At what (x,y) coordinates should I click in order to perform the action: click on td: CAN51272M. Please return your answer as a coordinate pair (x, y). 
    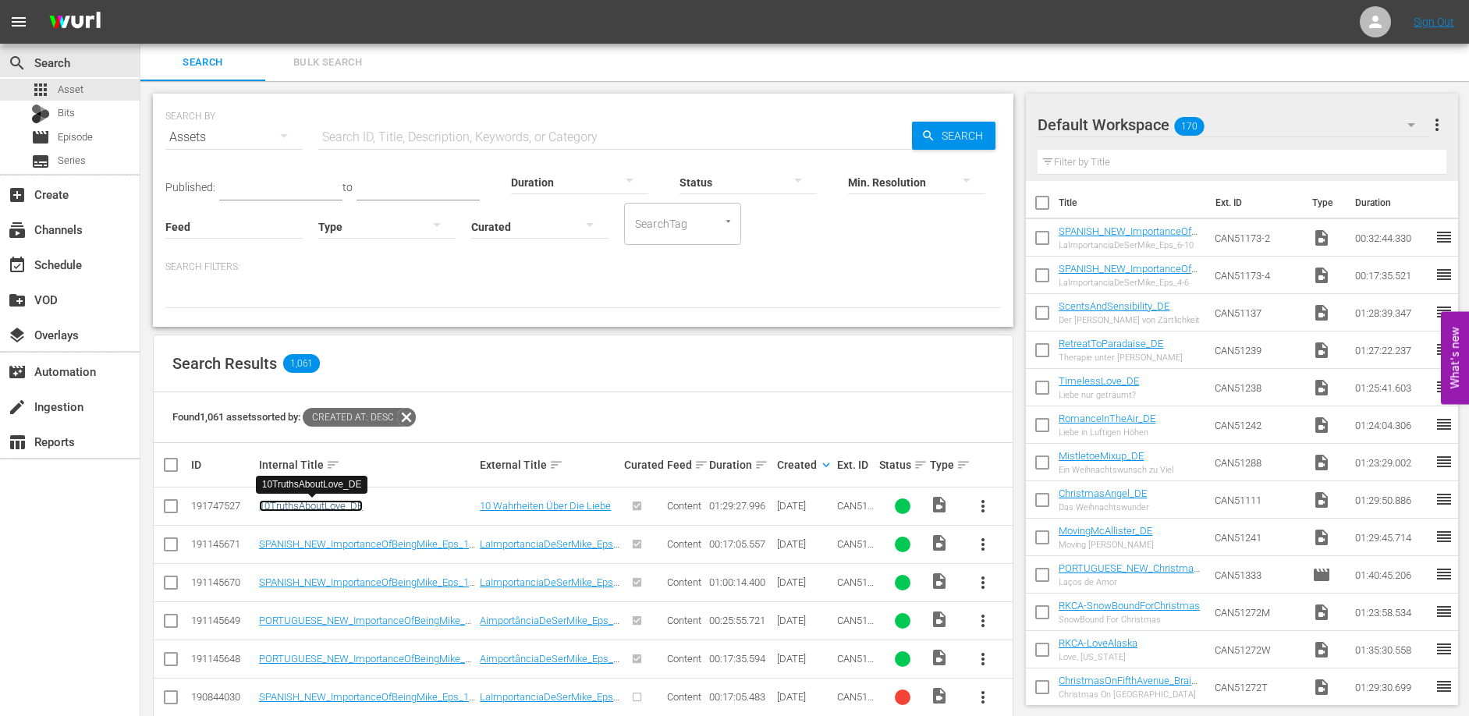
    Looking at the image, I should click on (1257, 612).